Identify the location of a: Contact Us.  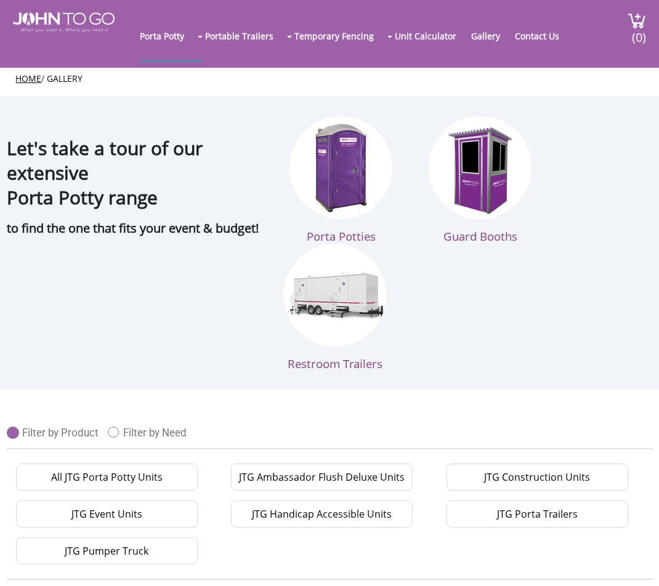
(543, 36).